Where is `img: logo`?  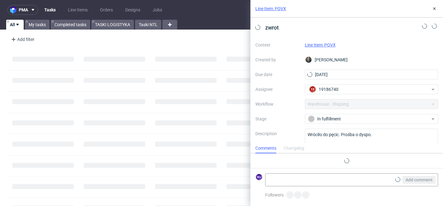
img: logo is located at coordinates (14, 10).